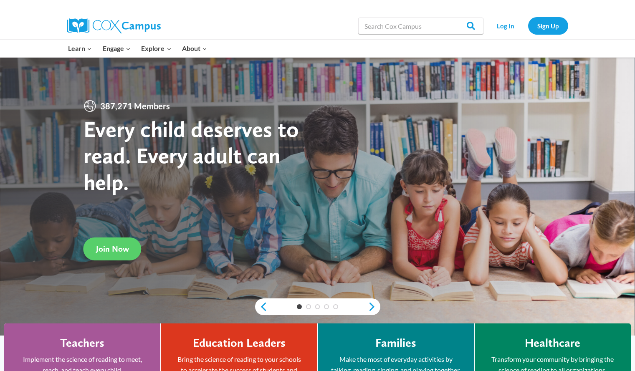 The width and height of the screenshot is (635, 371). I want to click on input: Search Cox Campus, so click(421, 26).